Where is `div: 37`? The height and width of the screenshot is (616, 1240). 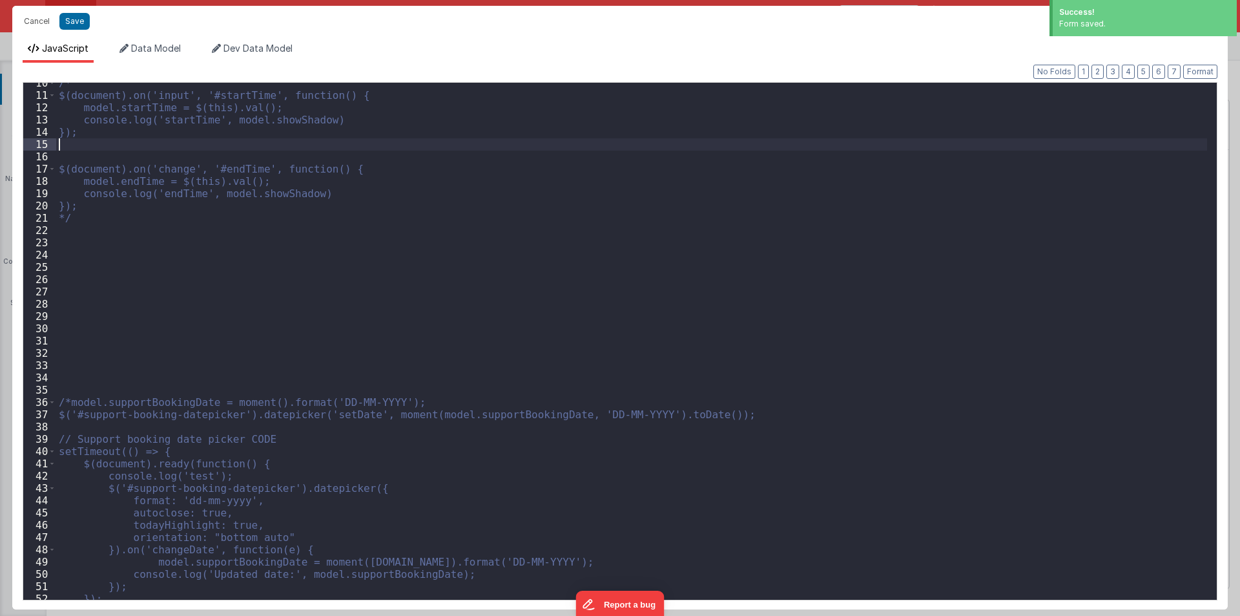
div: 37 is located at coordinates (39, 414).